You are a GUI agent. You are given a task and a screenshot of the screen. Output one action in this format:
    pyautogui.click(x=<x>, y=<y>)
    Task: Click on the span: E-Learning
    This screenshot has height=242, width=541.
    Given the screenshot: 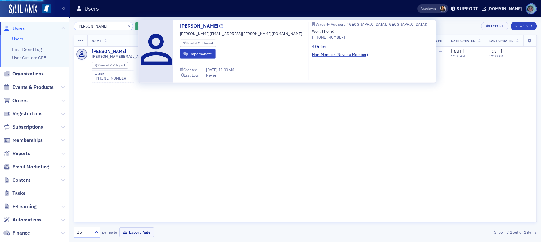 What is the action you would take?
    pyautogui.click(x=25, y=206)
    